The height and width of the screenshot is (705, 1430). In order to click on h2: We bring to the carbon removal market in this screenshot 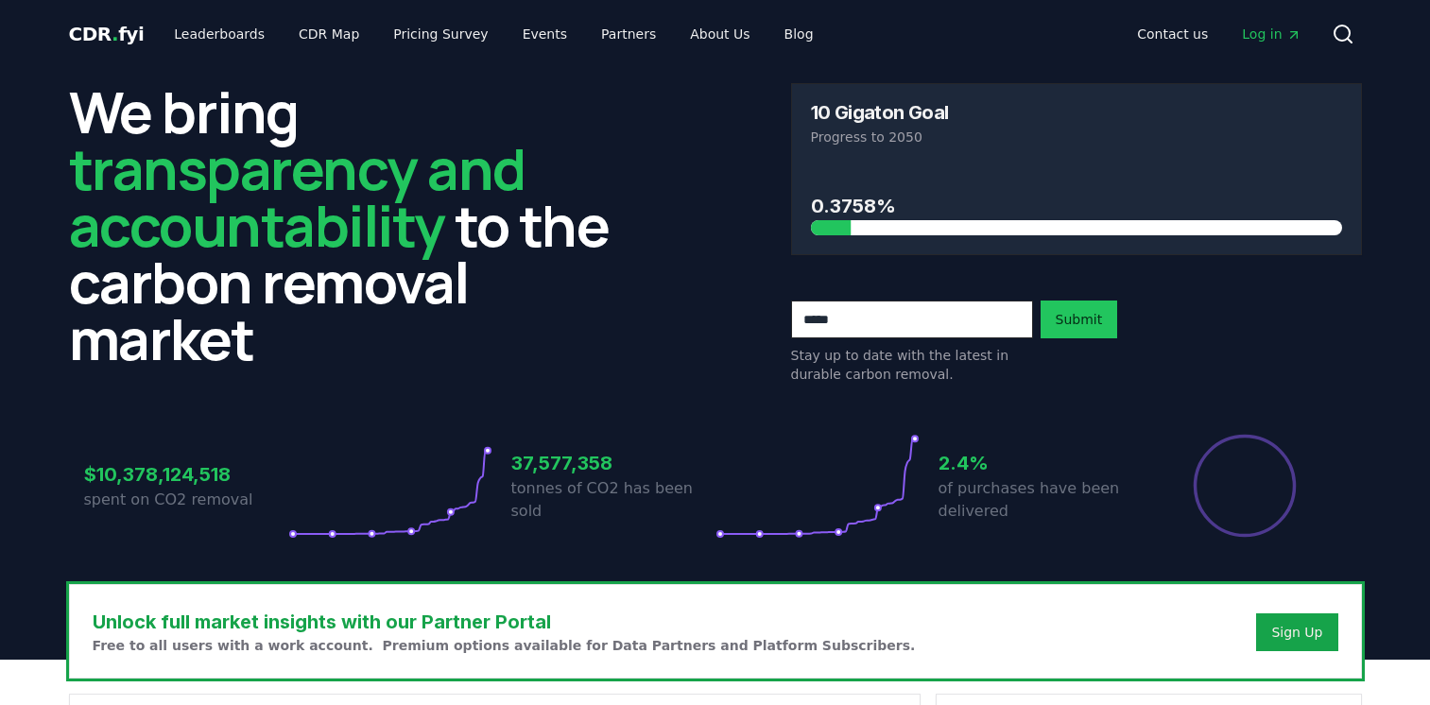, I will do `click(354, 225)`.